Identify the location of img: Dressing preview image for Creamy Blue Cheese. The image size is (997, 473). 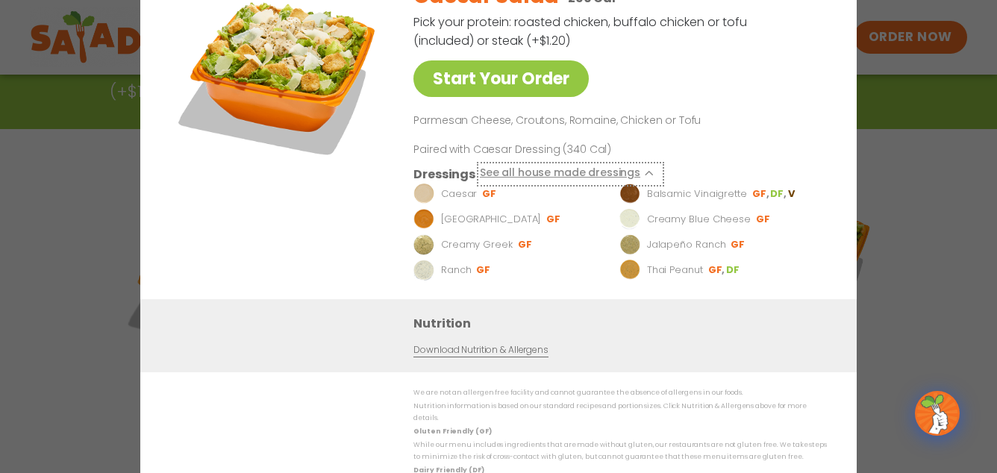
(630, 219).